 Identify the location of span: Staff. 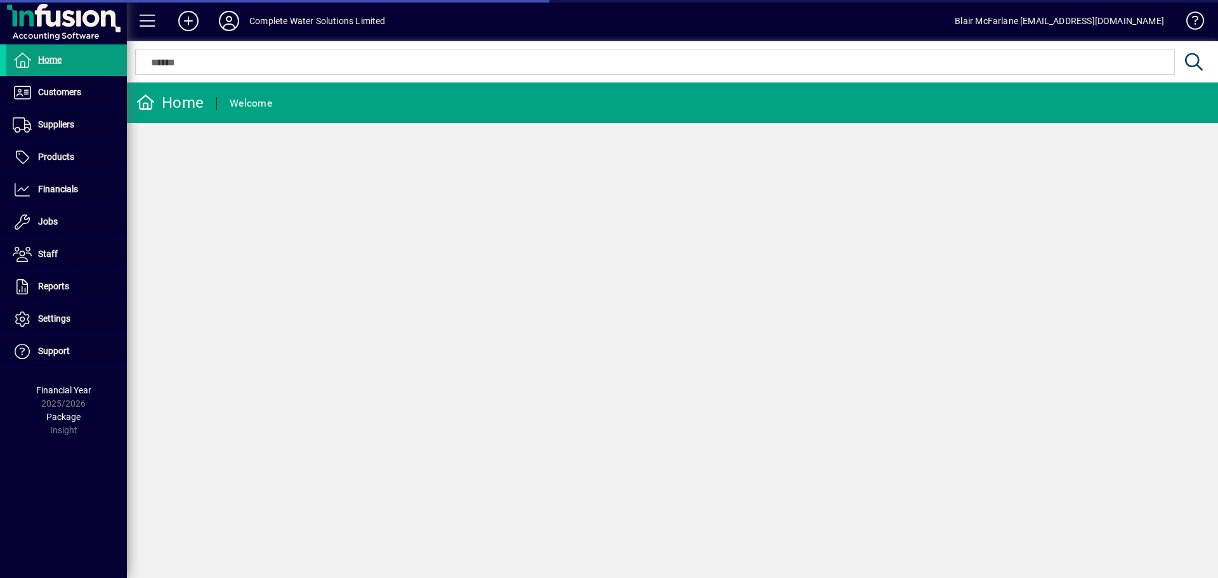
(48, 254).